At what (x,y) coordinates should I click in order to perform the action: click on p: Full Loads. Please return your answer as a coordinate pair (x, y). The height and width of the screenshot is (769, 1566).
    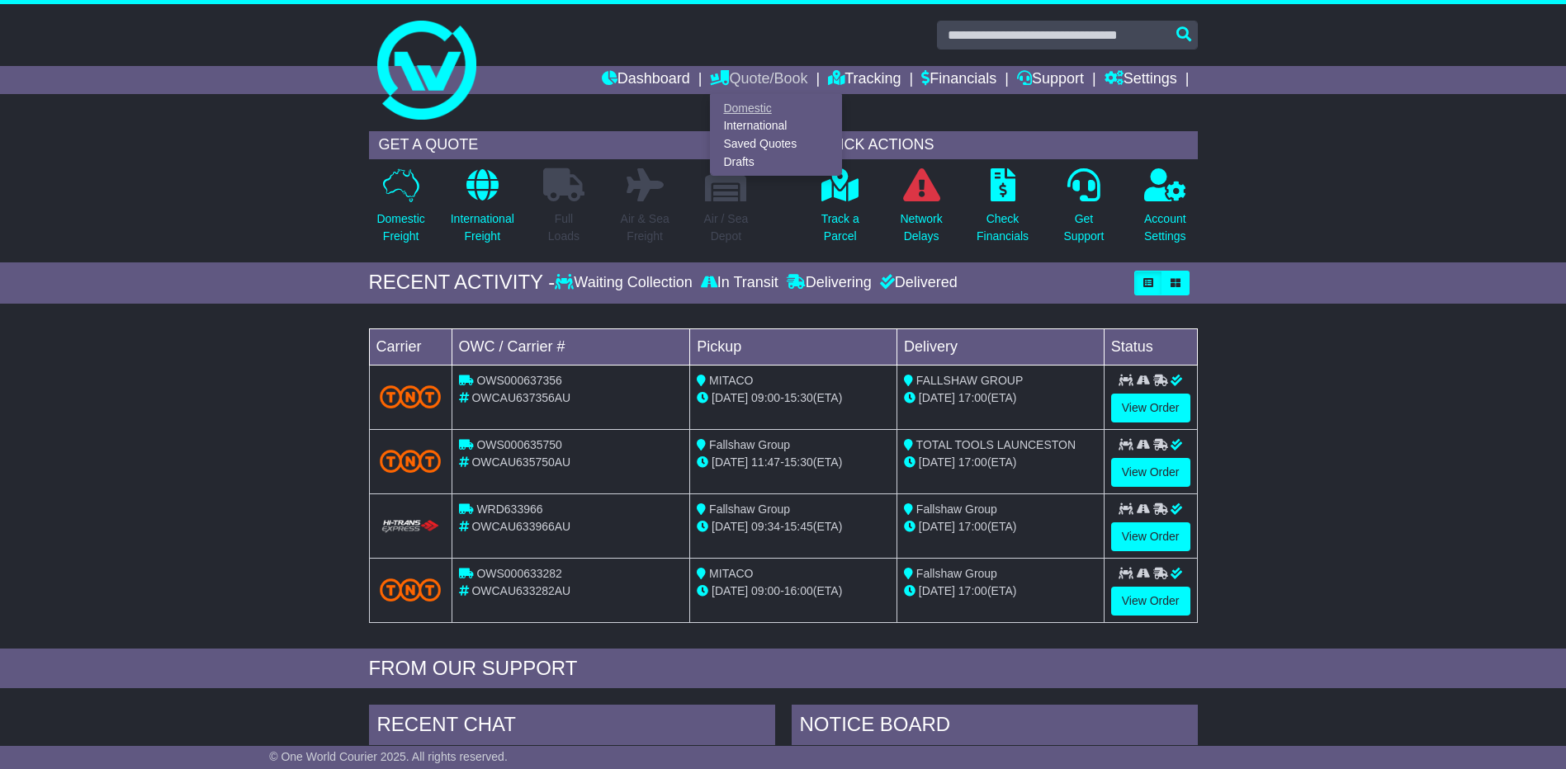
    Looking at the image, I should click on (564, 228).